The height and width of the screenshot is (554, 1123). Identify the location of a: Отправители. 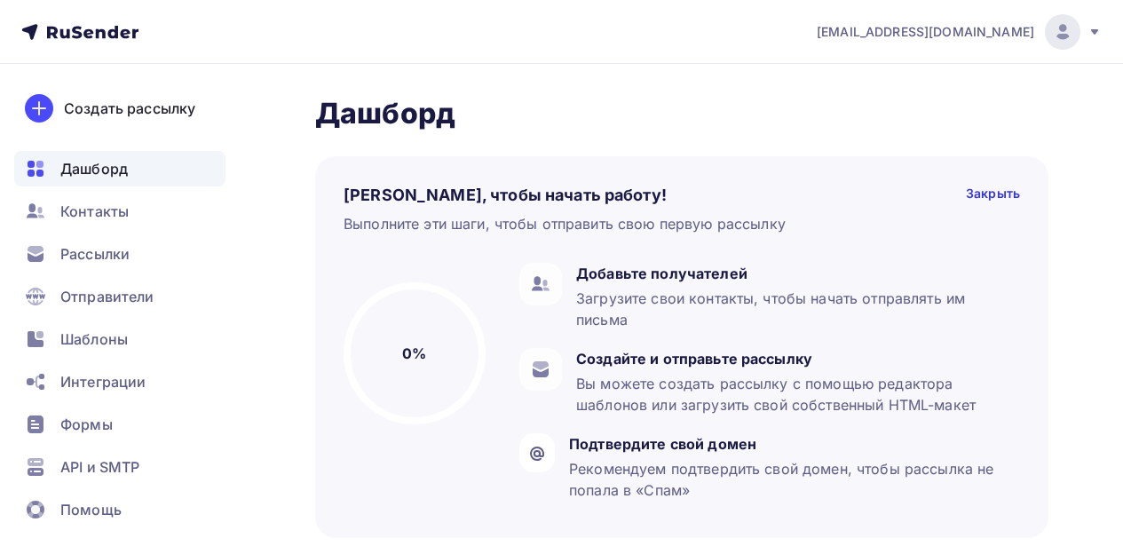
(120, 296).